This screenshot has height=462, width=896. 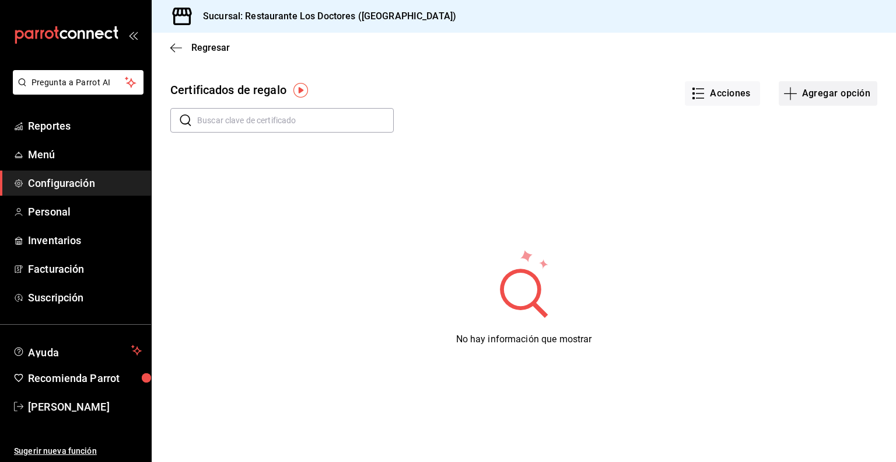 I want to click on span: Pregunta a Parrot AI, so click(x=78, y=82).